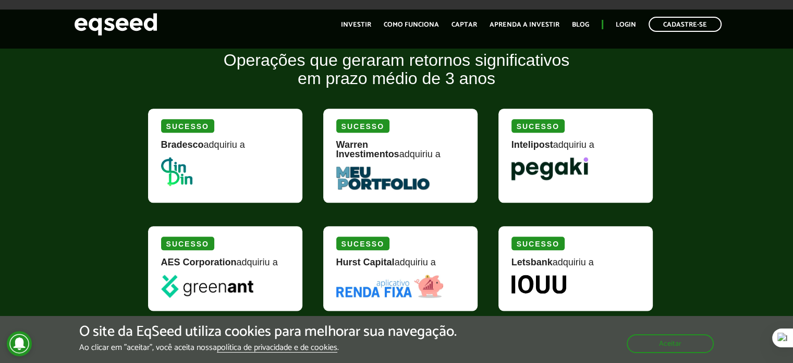  Describe the element at coordinates (207, 286) in the screenshot. I see `img: greenant` at that location.